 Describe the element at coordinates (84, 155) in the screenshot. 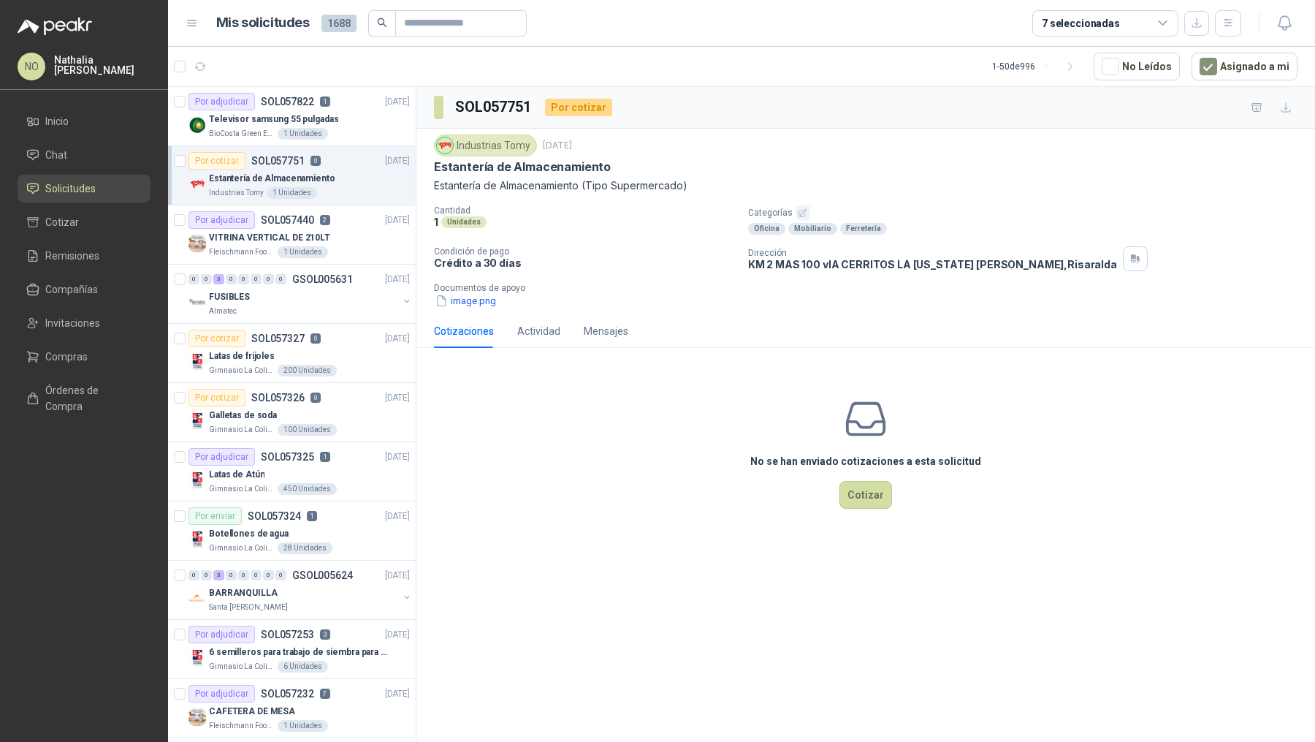

I see `a: Chat` at that location.